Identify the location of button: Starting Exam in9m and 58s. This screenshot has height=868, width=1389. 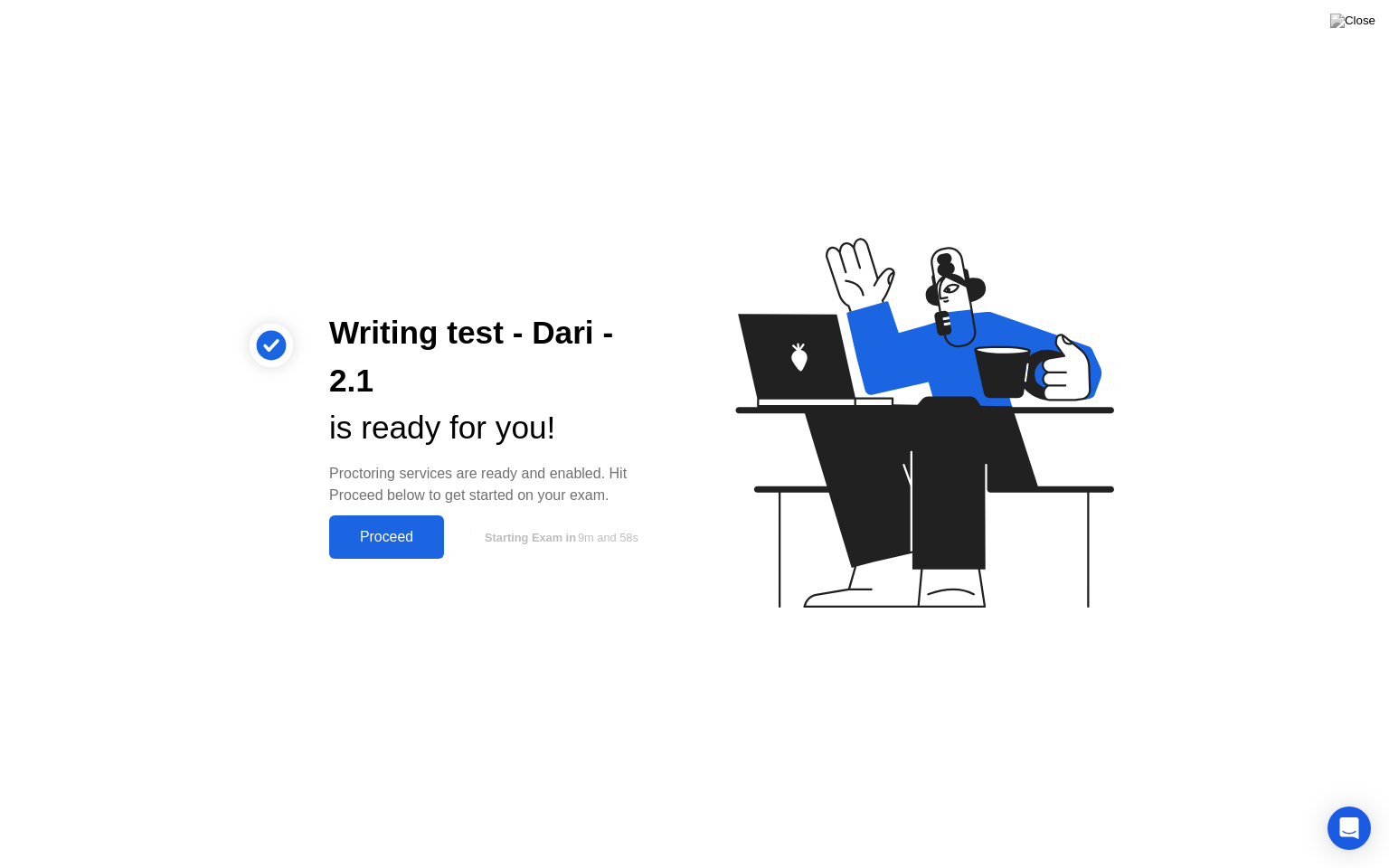
(559, 537).